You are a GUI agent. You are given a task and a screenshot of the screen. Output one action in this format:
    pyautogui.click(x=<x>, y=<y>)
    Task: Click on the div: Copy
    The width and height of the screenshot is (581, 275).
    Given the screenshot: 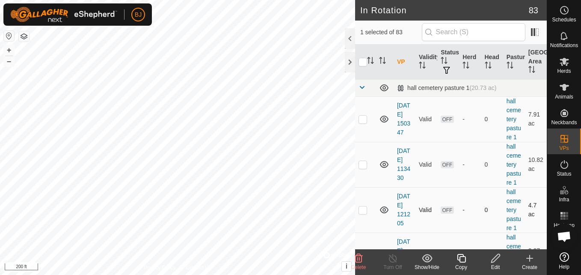 What is the action you would take?
    pyautogui.click(x=461, y=267)
    